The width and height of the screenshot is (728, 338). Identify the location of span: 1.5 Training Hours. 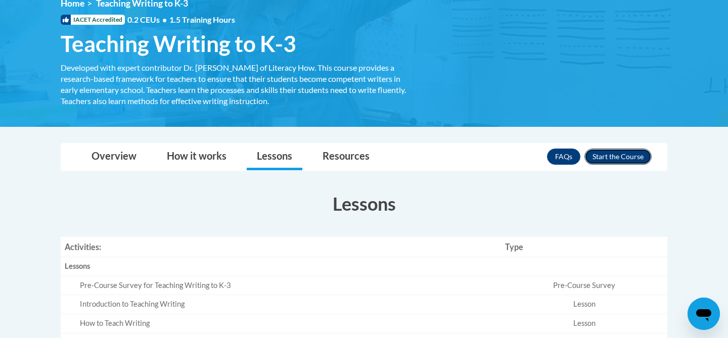
(202, 19).